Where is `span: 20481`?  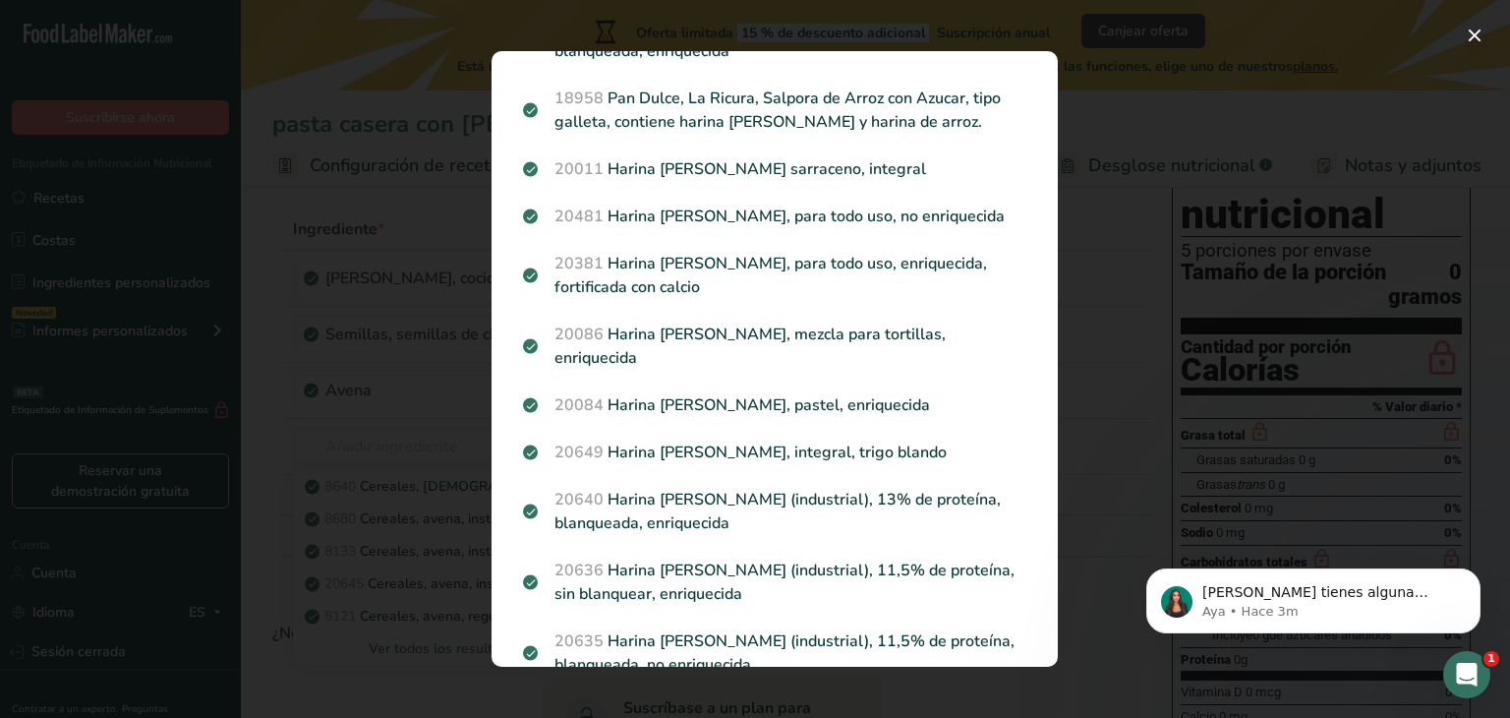
span: 20481 is located at coordinates (579, 216).